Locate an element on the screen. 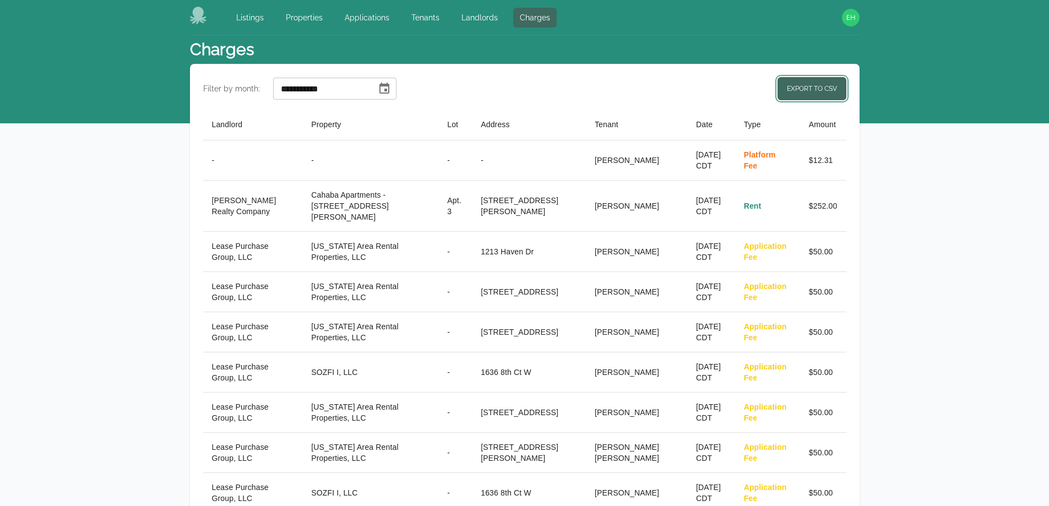 The height and width of the screenshot is (506, 1049). th: Lot is located at coordinates (455, 124).